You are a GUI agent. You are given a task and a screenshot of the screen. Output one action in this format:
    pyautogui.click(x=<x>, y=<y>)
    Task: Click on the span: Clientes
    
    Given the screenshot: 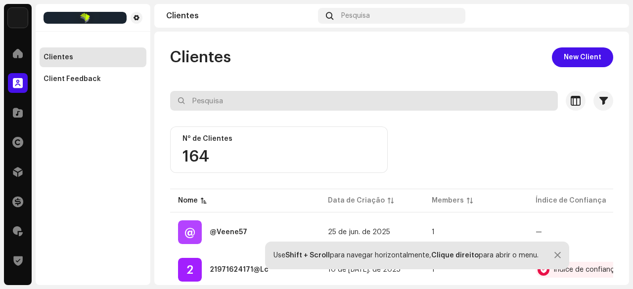 What is the action you would take?
    pyautogui.click(x=200, y=57)
    